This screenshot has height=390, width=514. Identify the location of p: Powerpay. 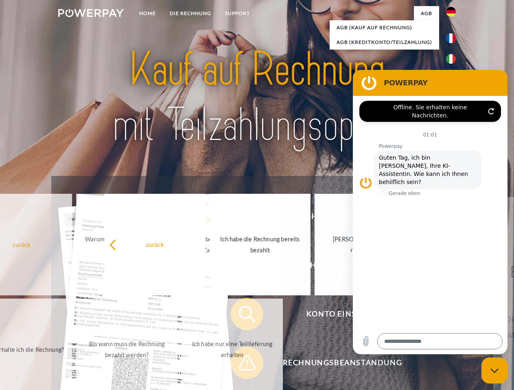
(90, 76).